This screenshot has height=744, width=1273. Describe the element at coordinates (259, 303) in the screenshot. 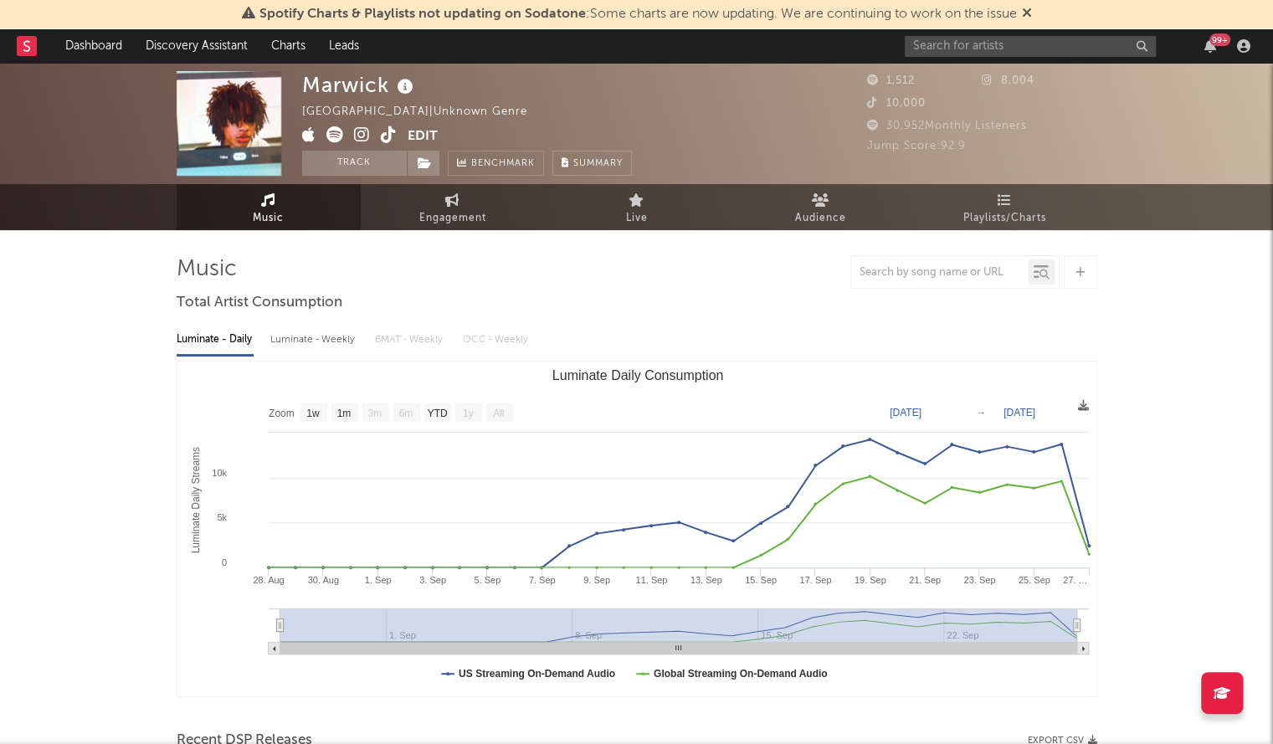

I see `span: Total Artist Consumption` at that location.